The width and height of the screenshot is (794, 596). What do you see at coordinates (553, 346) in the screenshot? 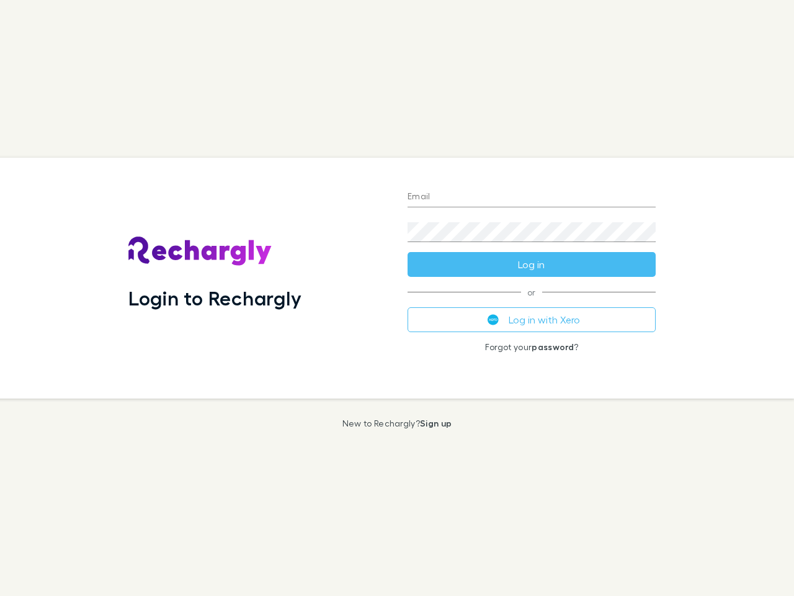
I see `a: password` at bounding box center [553, 346].